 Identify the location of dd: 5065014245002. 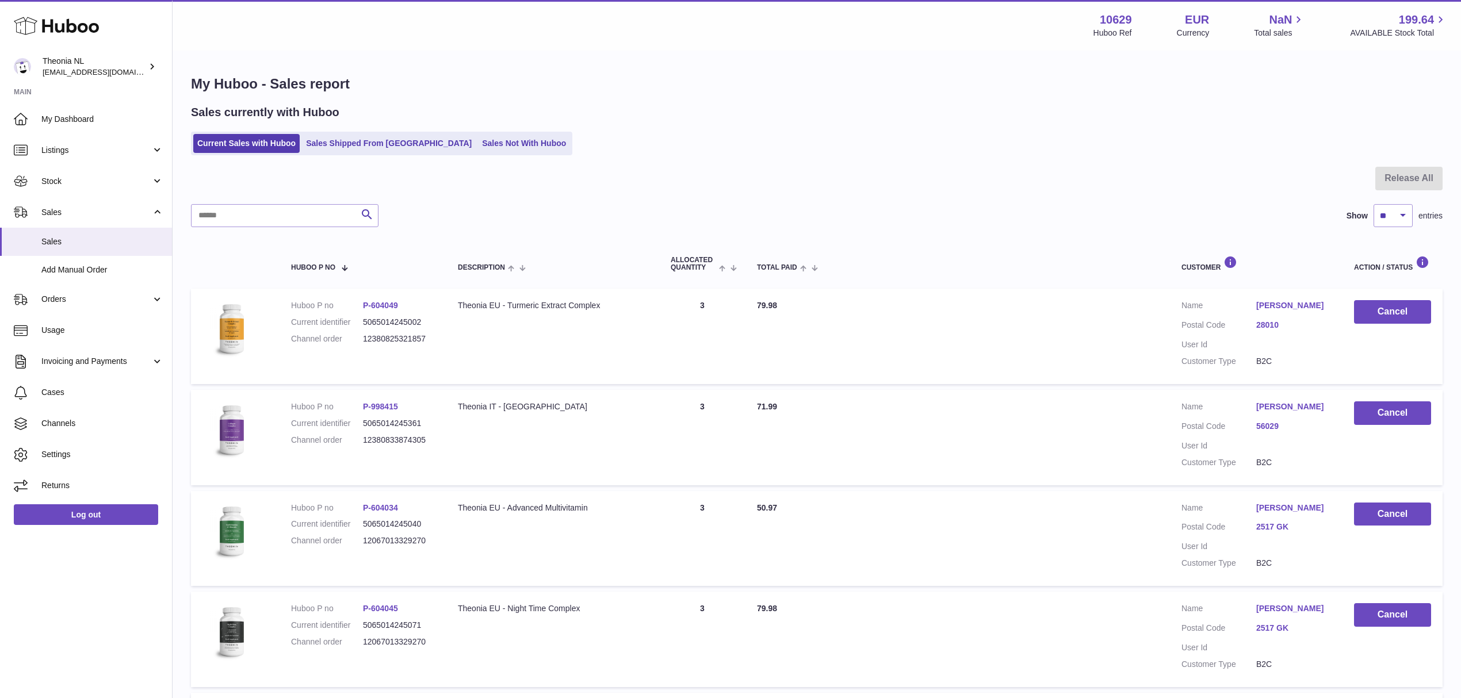
(398, 322).